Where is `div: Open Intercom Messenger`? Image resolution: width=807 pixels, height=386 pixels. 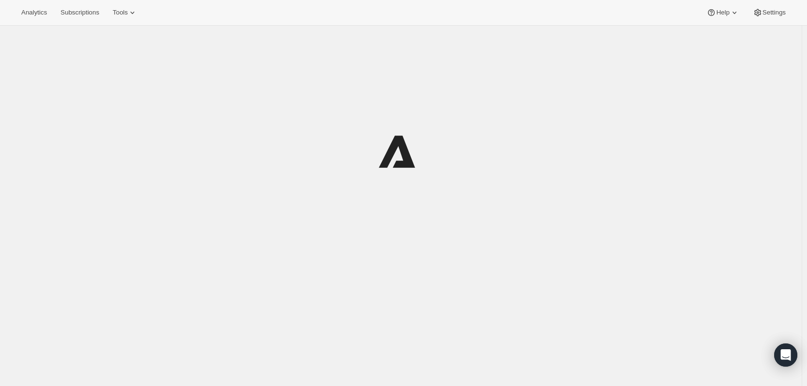 div: Open Intercom Messenger is located at coordinates (786, 355).